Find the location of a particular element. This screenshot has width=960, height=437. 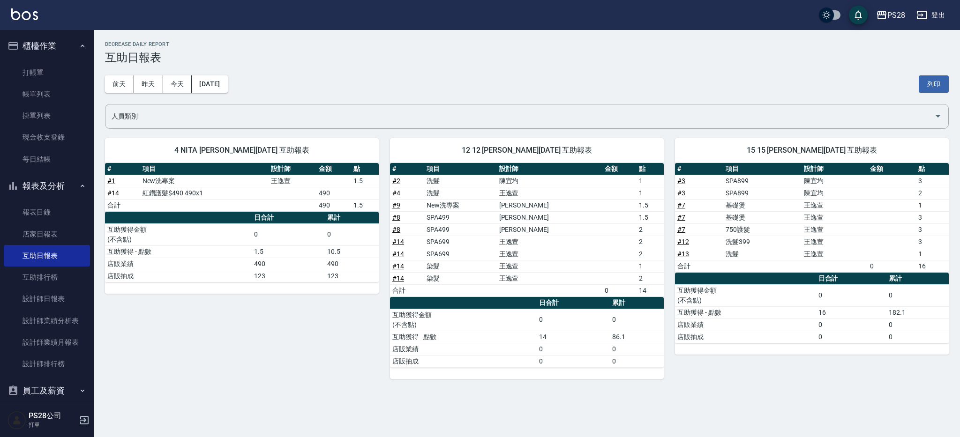

td: 750護髮 is located at coordinates (763, 230).